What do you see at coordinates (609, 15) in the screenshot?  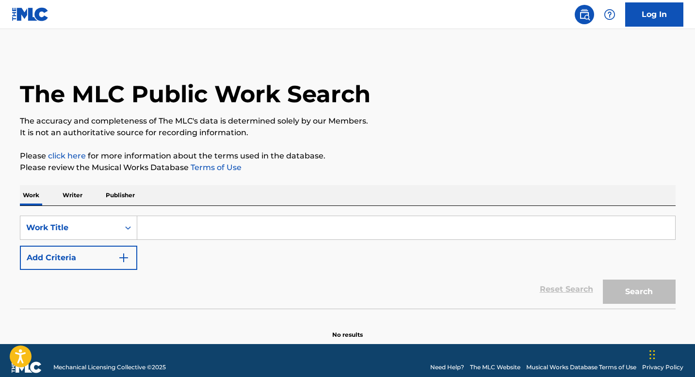 I see `div: Help` at bounding box center [609, 15].